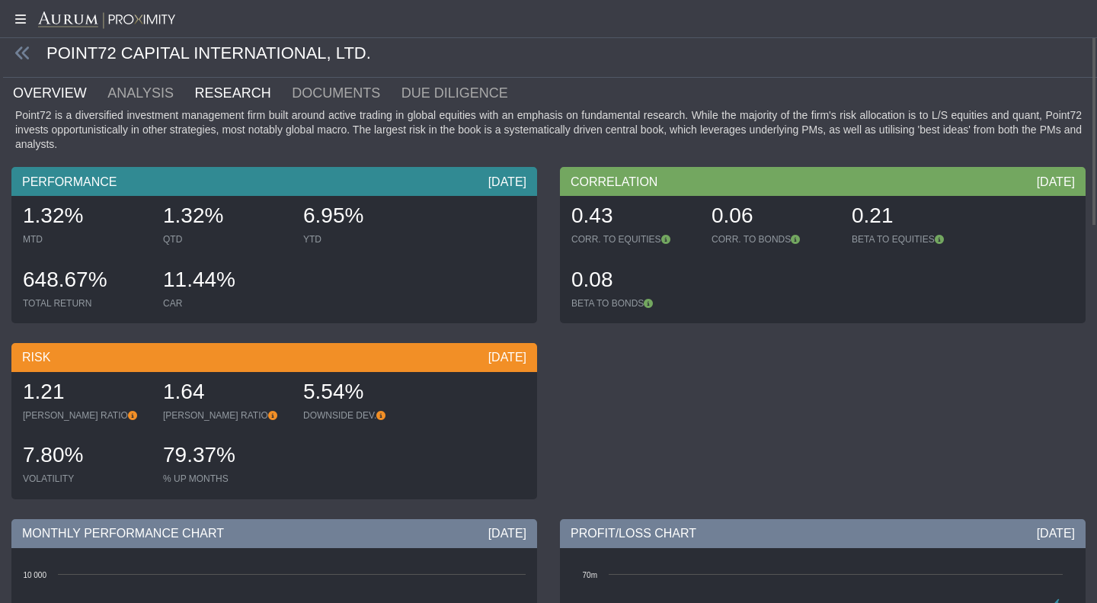 This screenshot has height=603, width=1097. Describe the element at coordinates (34, 575) in the screenshot. I see `text: 10 000` at that location.